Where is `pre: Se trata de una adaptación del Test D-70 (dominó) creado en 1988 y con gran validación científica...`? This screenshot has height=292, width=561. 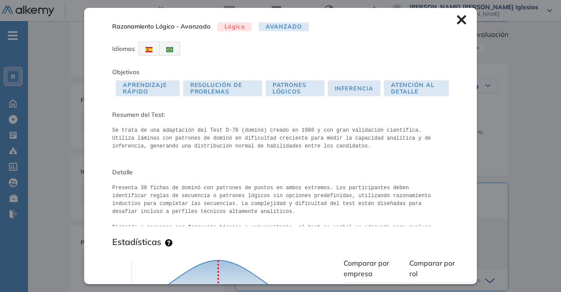 pre: Se trata de una adaptación del Test D-70 (dominó) creado en 1988 y con gran validación científica... is located at coordinates (281, 138).